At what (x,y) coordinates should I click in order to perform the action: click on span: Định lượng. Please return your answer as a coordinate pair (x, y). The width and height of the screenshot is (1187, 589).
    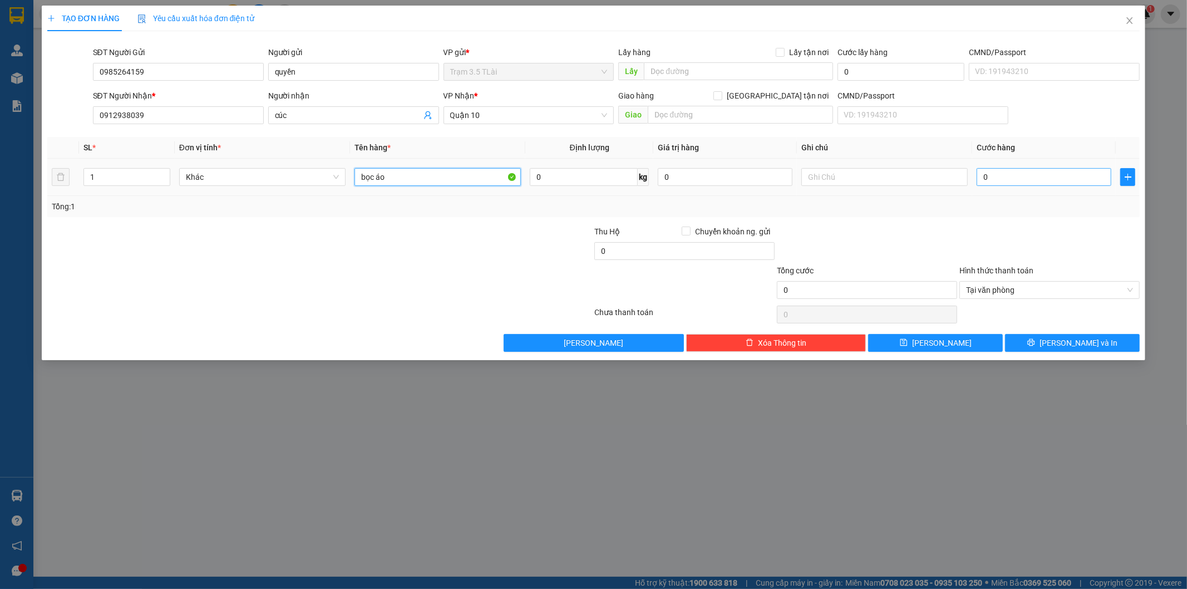
    Looking at the image, I should click on (589, 148).